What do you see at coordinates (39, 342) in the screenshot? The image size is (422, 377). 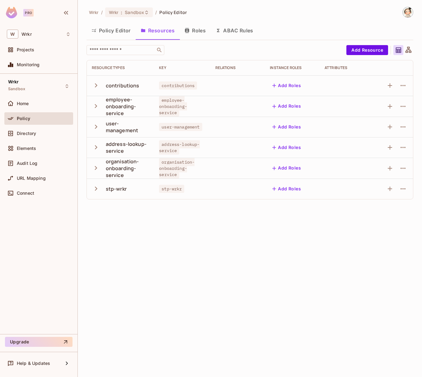 I see `button: Upgrade` at bounding box center [39, 342].